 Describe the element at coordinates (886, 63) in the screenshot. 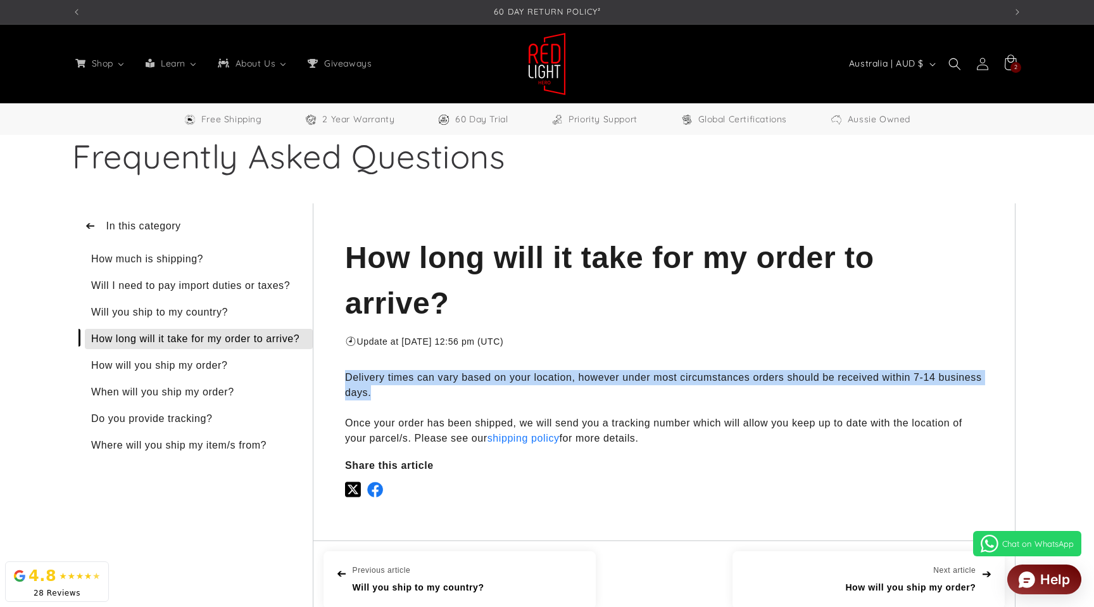

I see `span: Australia | AUD $` at that location.